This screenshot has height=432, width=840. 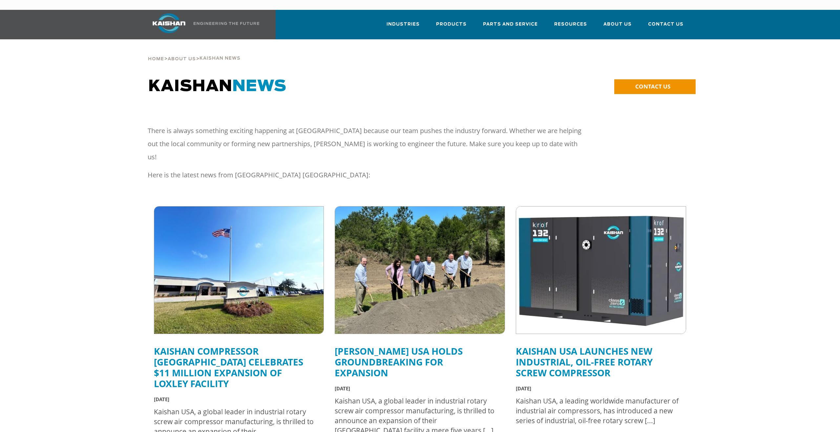 What do you see at coordinates (451, 27) in the screenshot?
I see `a: Products` at bounding box center [451, 27].